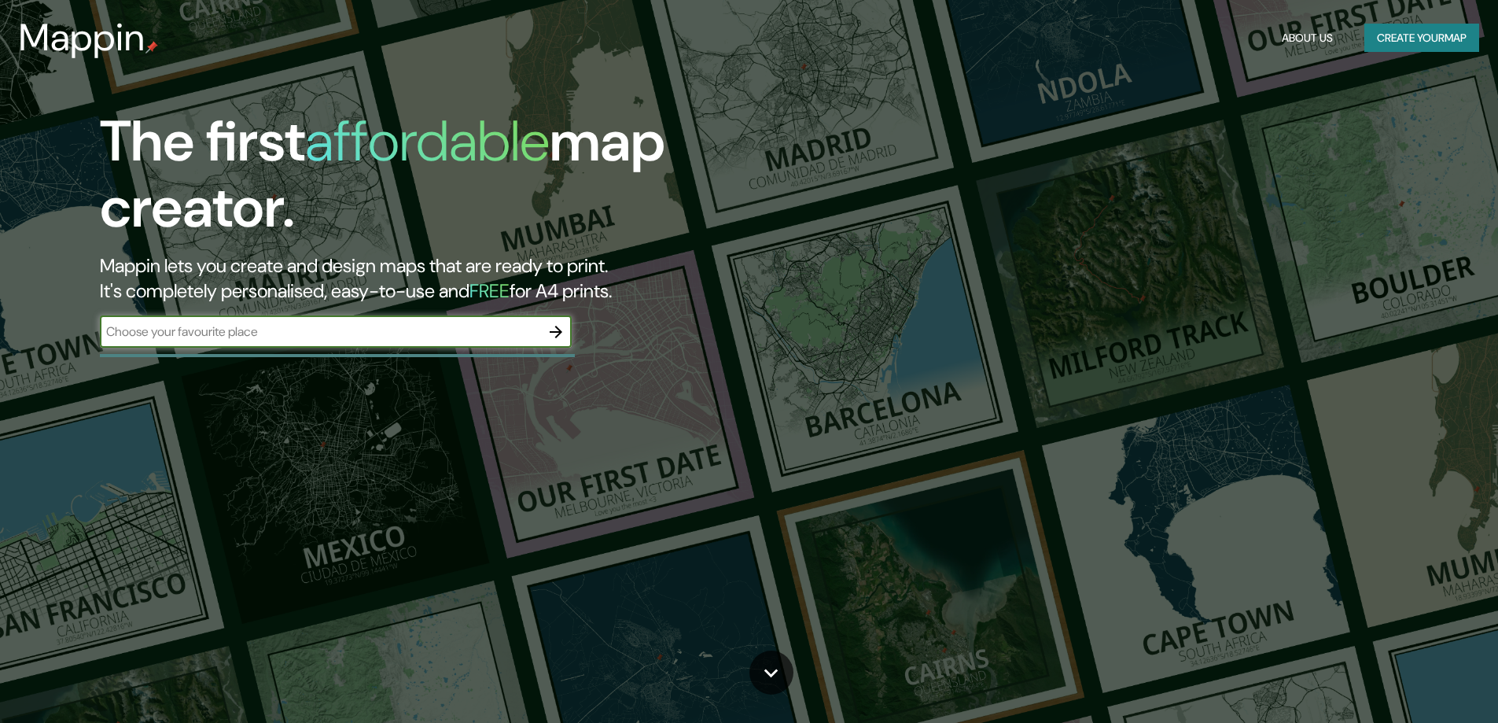 This screenshot has width=1498, height=723. I want to click on h2: Mappin lets you create and design maps that are ready to print. It's completely personalised, eas..., so click(474, 278).